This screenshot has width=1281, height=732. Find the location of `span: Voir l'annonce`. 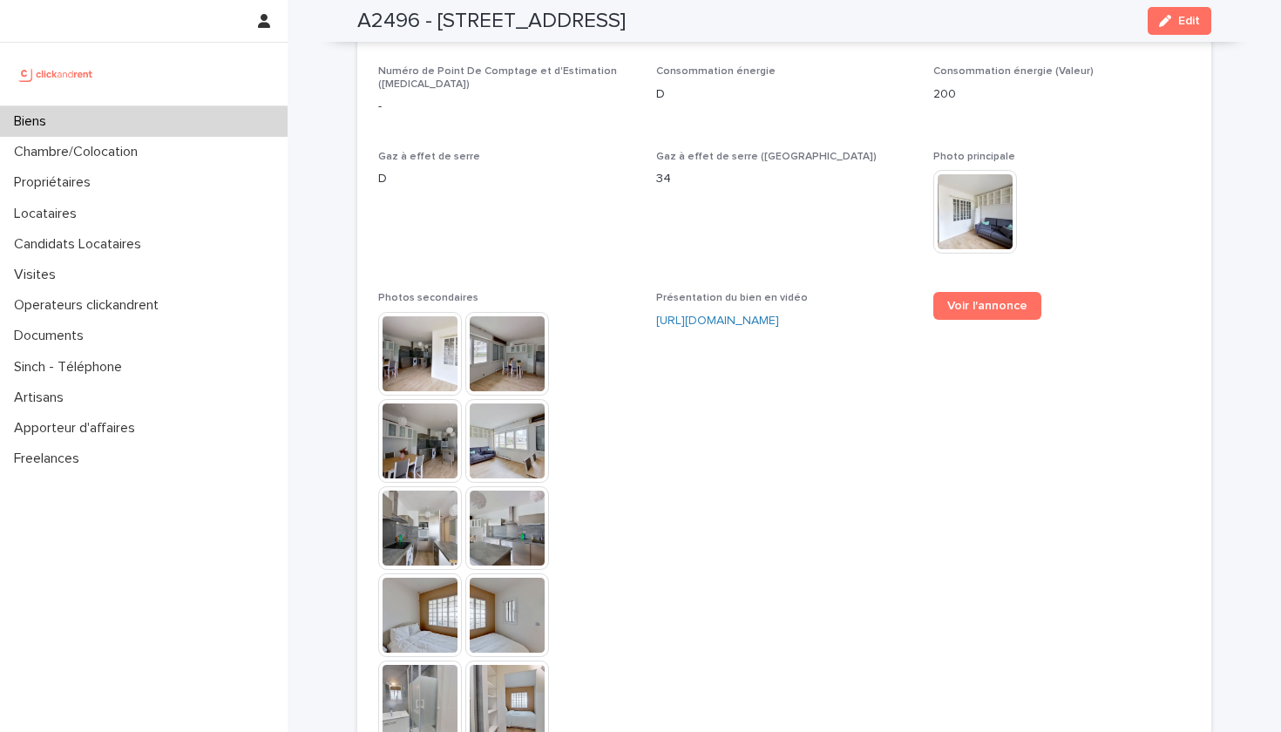

span: Voir l'annonce is located at coordinates (988, 306).